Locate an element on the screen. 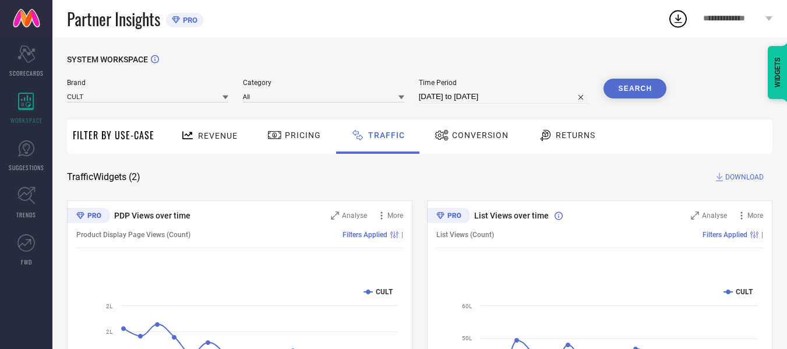  span: Category is located at coordinates (323, 83).